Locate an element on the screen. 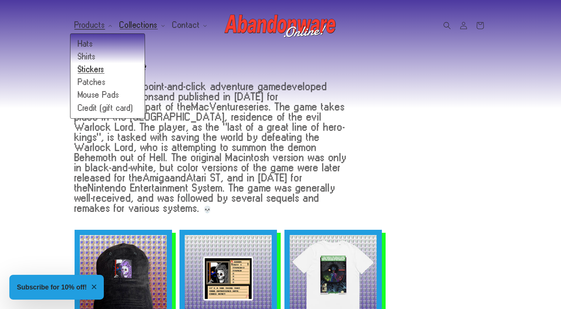 The height and width of the screenshot is (309, 561). a: Credit (gift card) is located at coordinates (108, 108).